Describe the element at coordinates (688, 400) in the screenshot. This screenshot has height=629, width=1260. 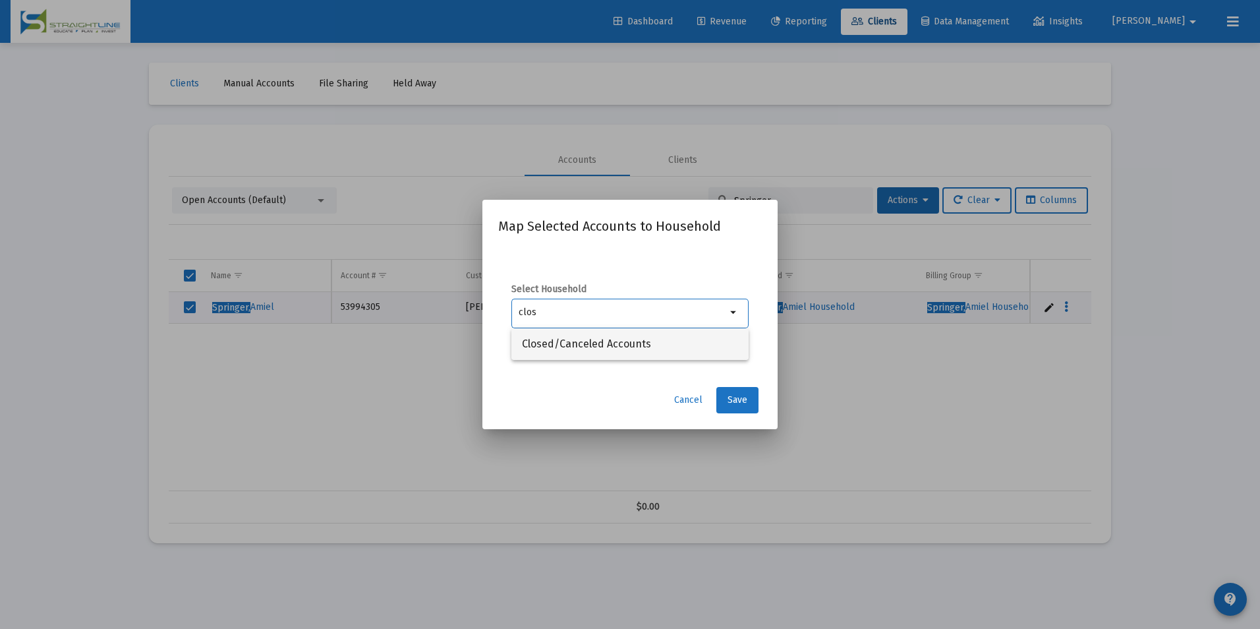
I see `button: Cancel` at that location.